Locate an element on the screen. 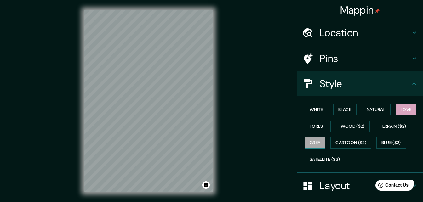 Image resolution: width=423 pixels, height=202 pixels. button: Blue ($2) is located at coordinates (391, 143).